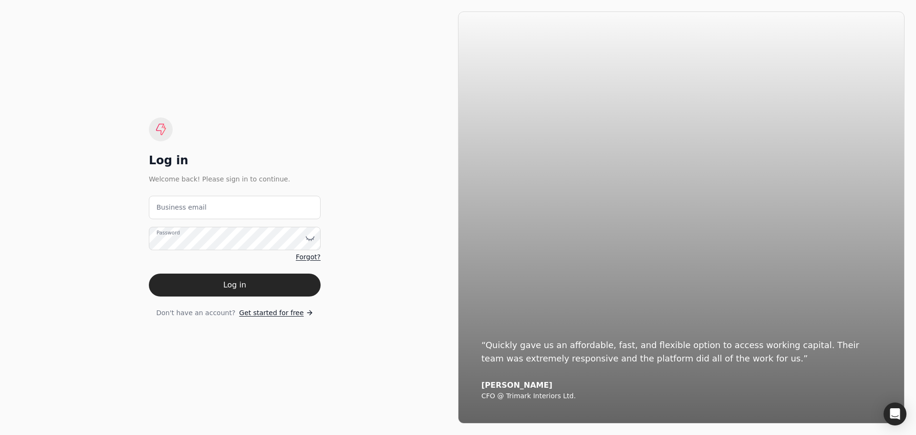 This screenshot has height=435, width=916. I want to click on div: CFO @ Trimark Interiors Ltd., so click(681, 396).